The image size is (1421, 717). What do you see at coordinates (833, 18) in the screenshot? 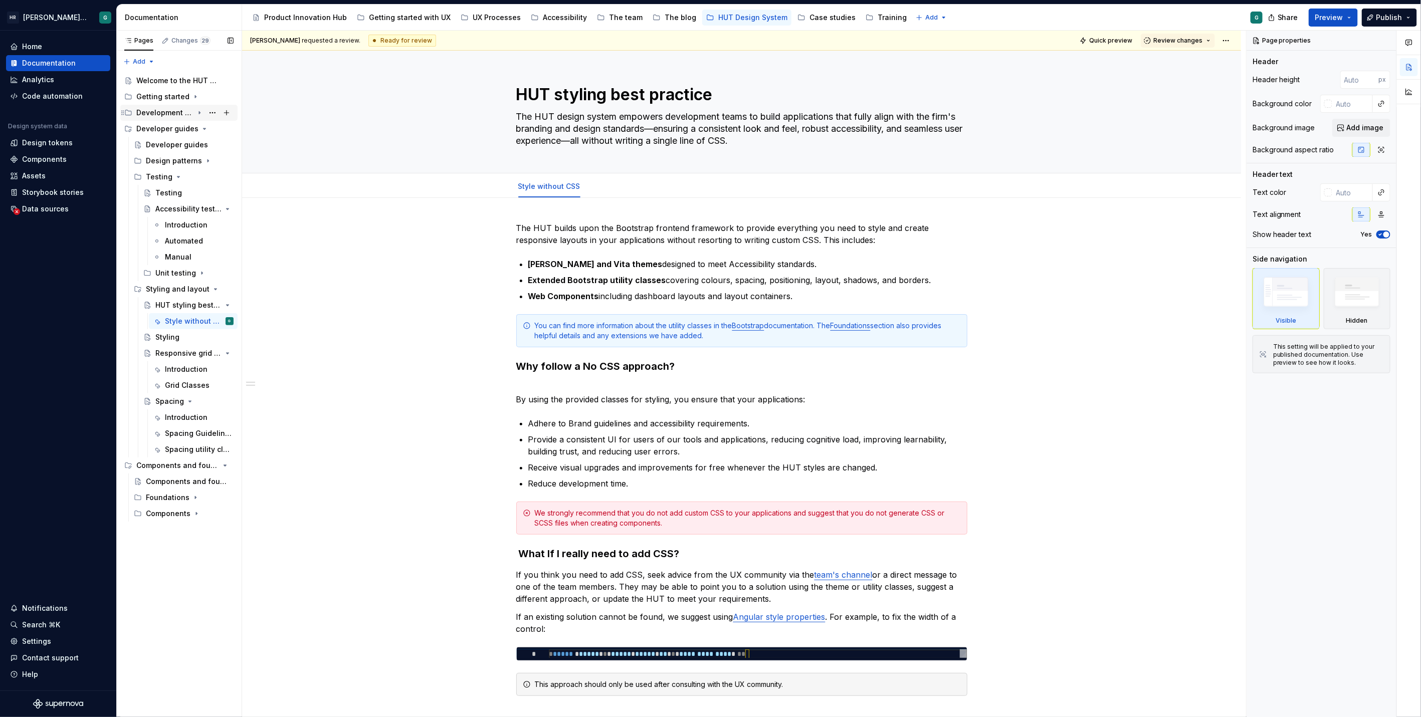
I see `div: Case studies` at bounding box center [833, 18].